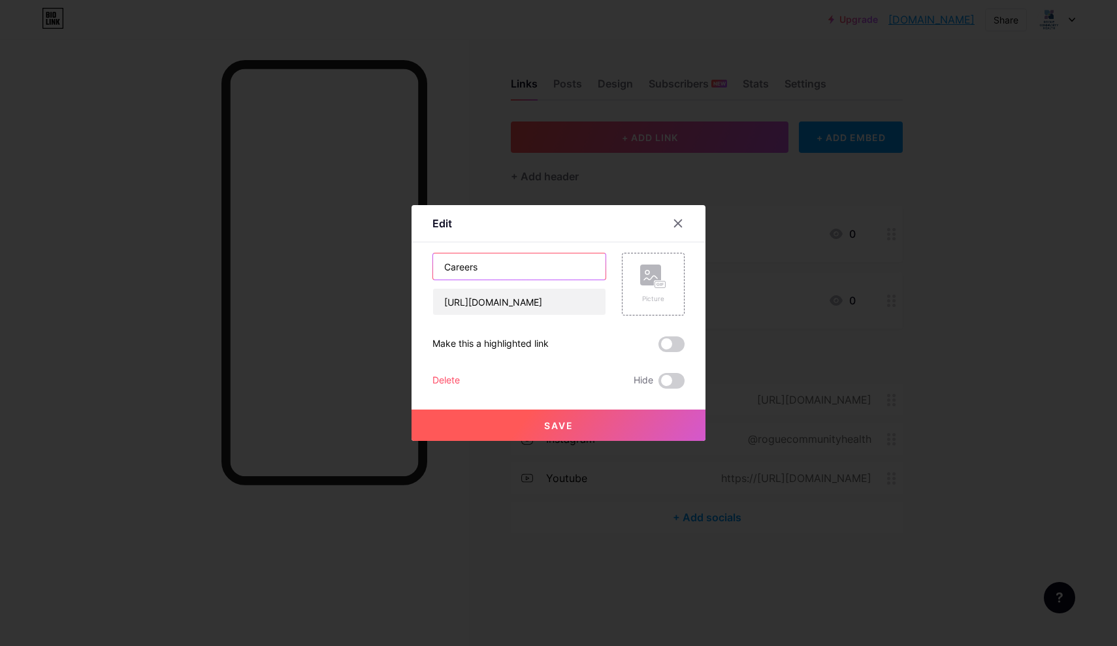 This screenshot has width=1117, height=646. I want to click on input: Title, so click(520, 267).